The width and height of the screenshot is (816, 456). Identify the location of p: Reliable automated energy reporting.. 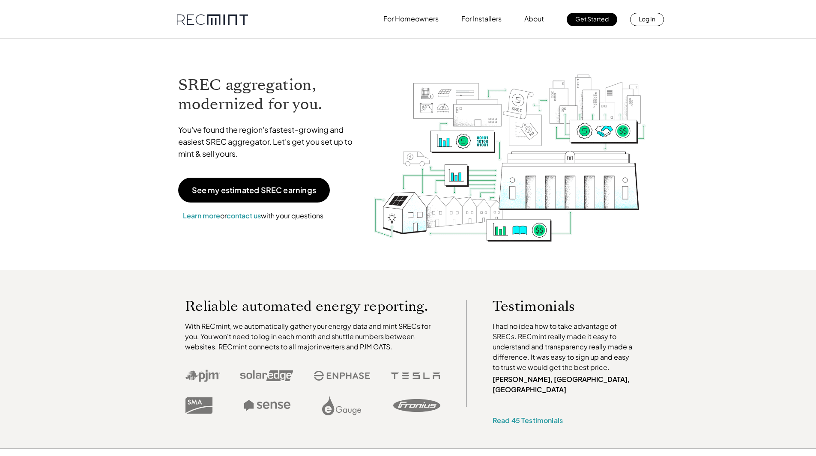
(313, 306).